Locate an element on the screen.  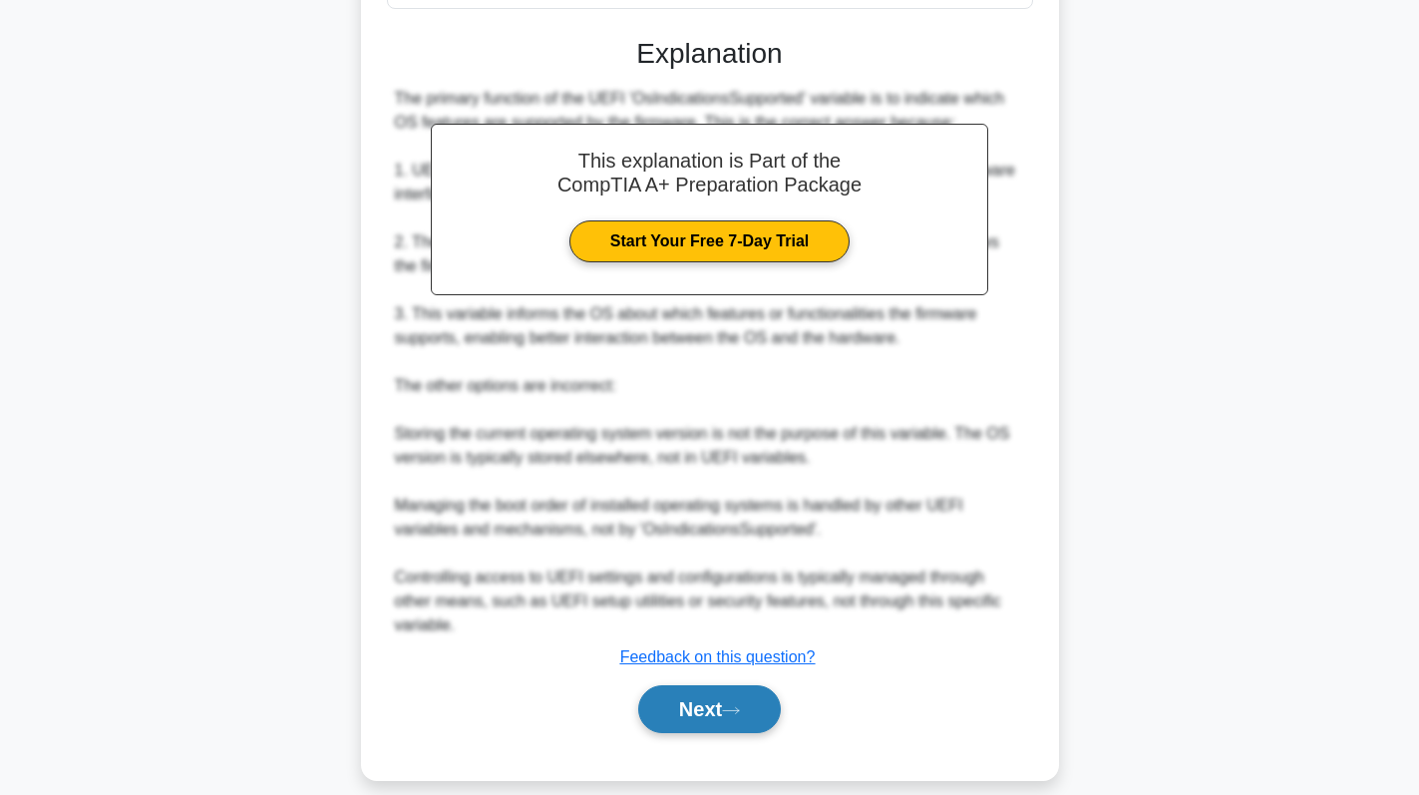
button: Next is located at coordinates (709, 709).